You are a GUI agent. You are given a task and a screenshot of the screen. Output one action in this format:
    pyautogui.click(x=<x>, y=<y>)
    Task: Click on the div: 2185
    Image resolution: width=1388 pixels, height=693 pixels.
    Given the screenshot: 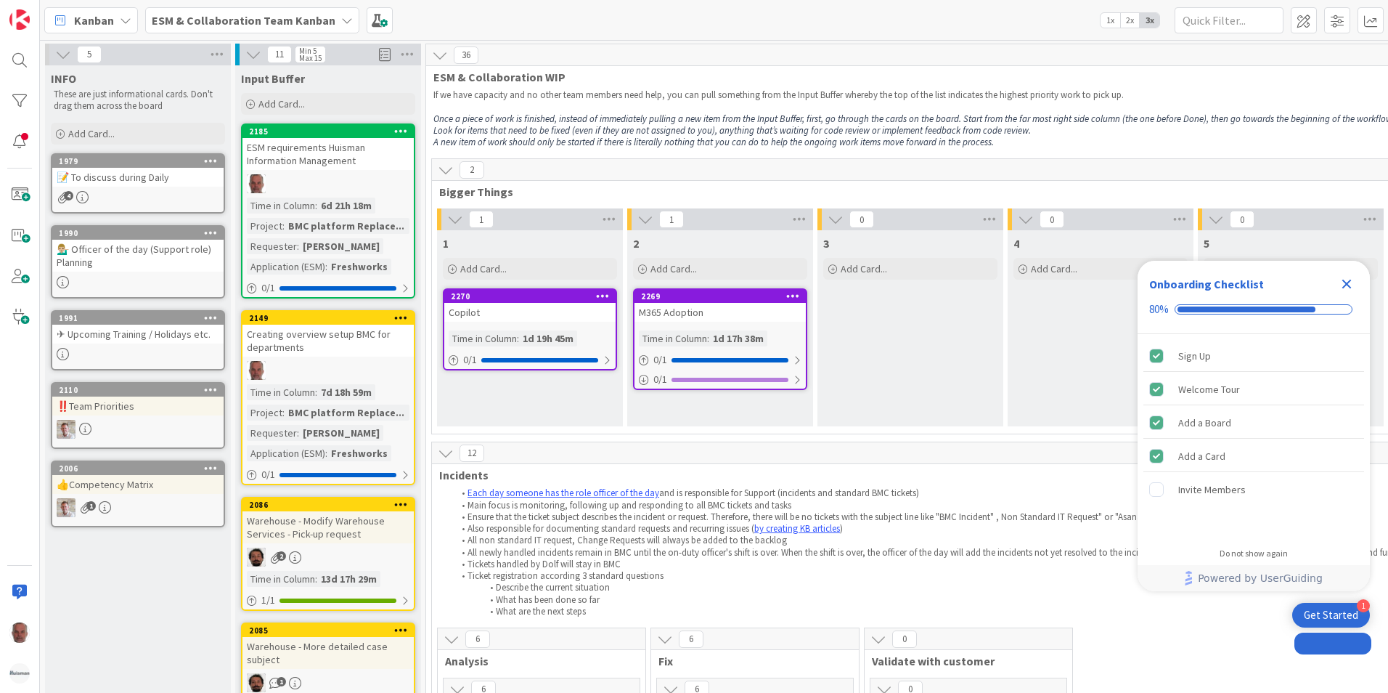 What is the action you would take?
    pyautogui.click(x=331, y=131)
    